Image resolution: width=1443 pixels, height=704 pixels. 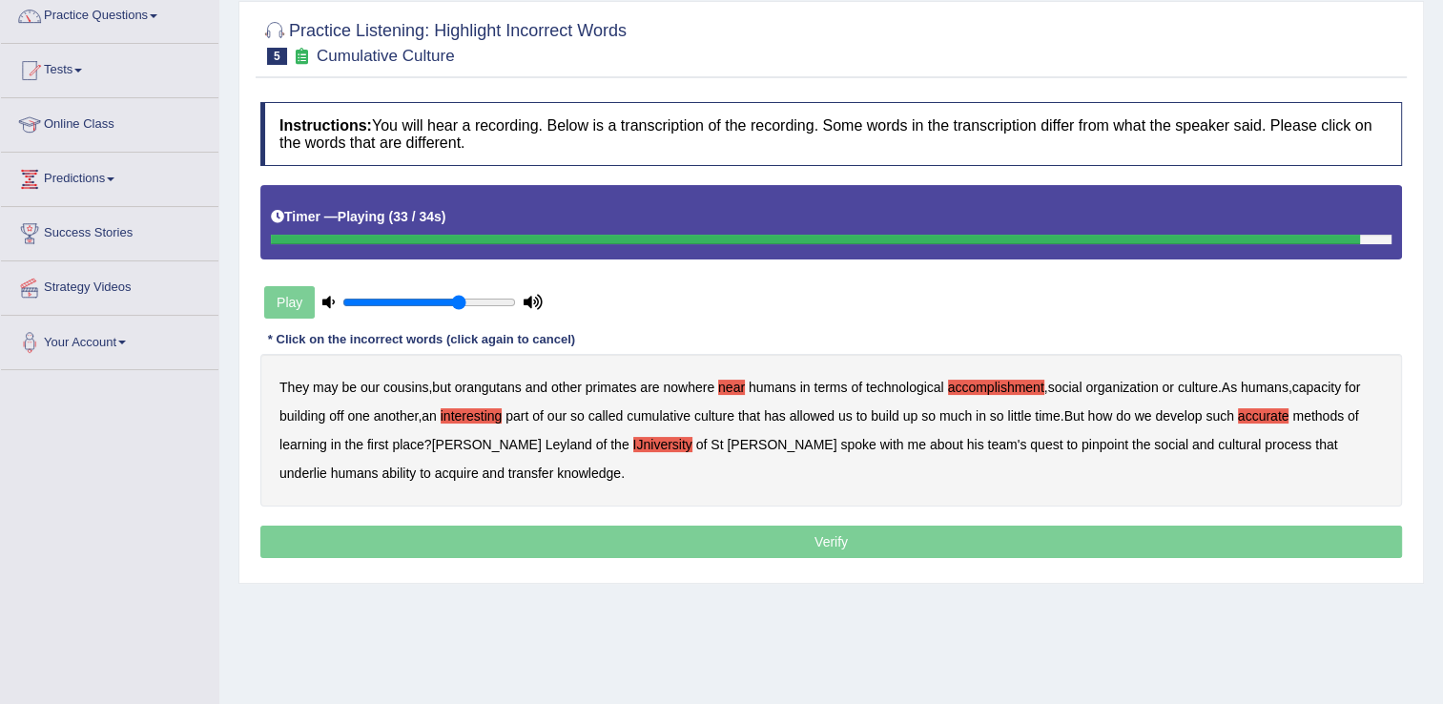 What do you see at coordinates (358, 416) in the screenshot?
I see `b: one` at bounding box center [358, 416].